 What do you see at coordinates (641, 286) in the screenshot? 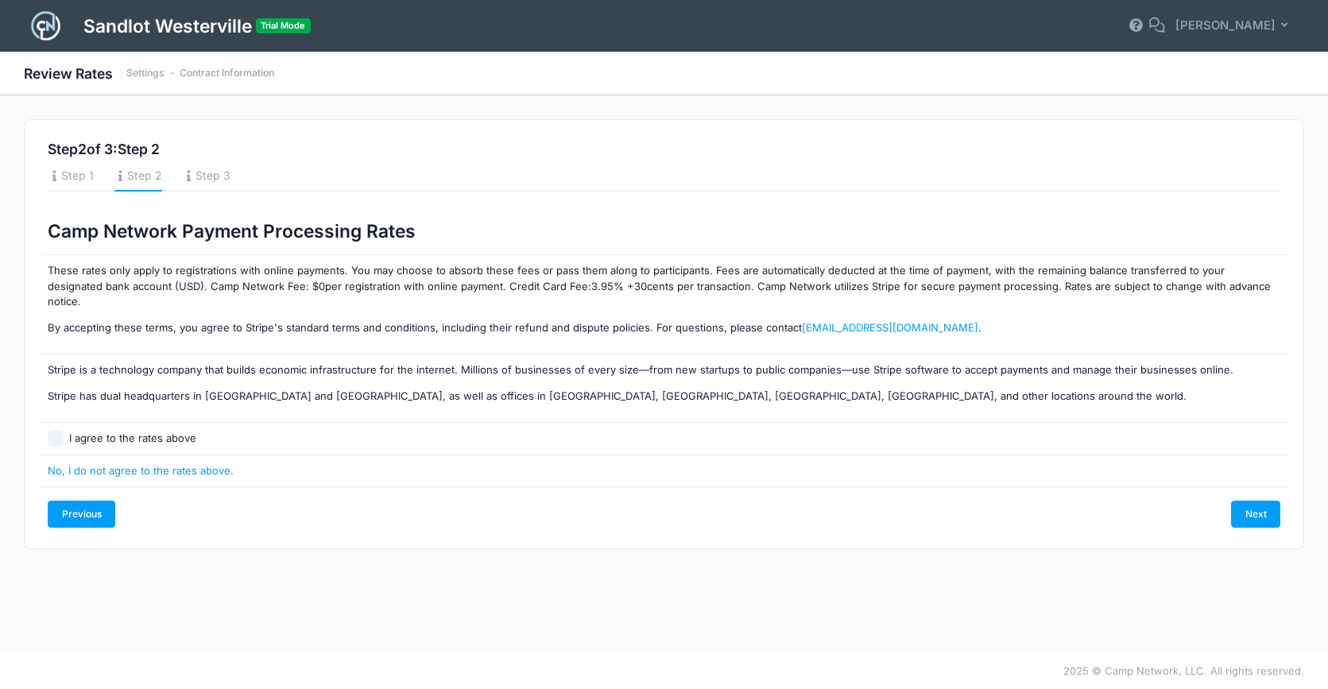
I see `span: 30` at bounding box center [641, 286].